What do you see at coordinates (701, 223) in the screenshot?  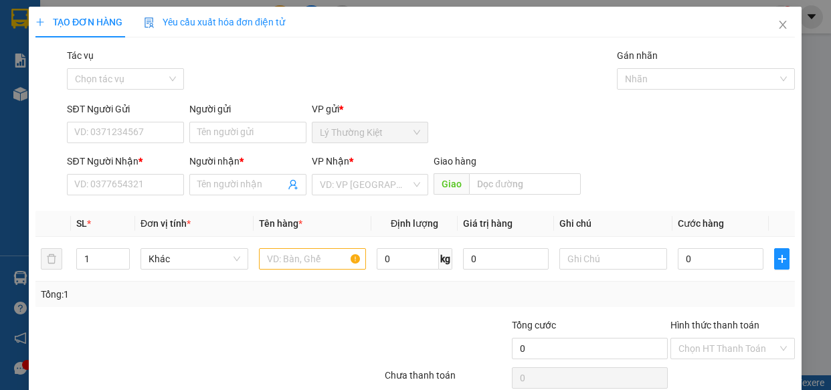 I see `span: Cước hàng` at bounding box center [701, 223].